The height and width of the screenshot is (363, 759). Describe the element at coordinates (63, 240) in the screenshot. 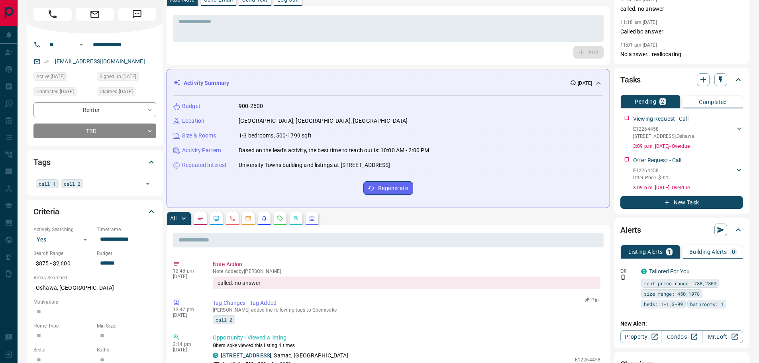

I see `div: Yes` at that location.